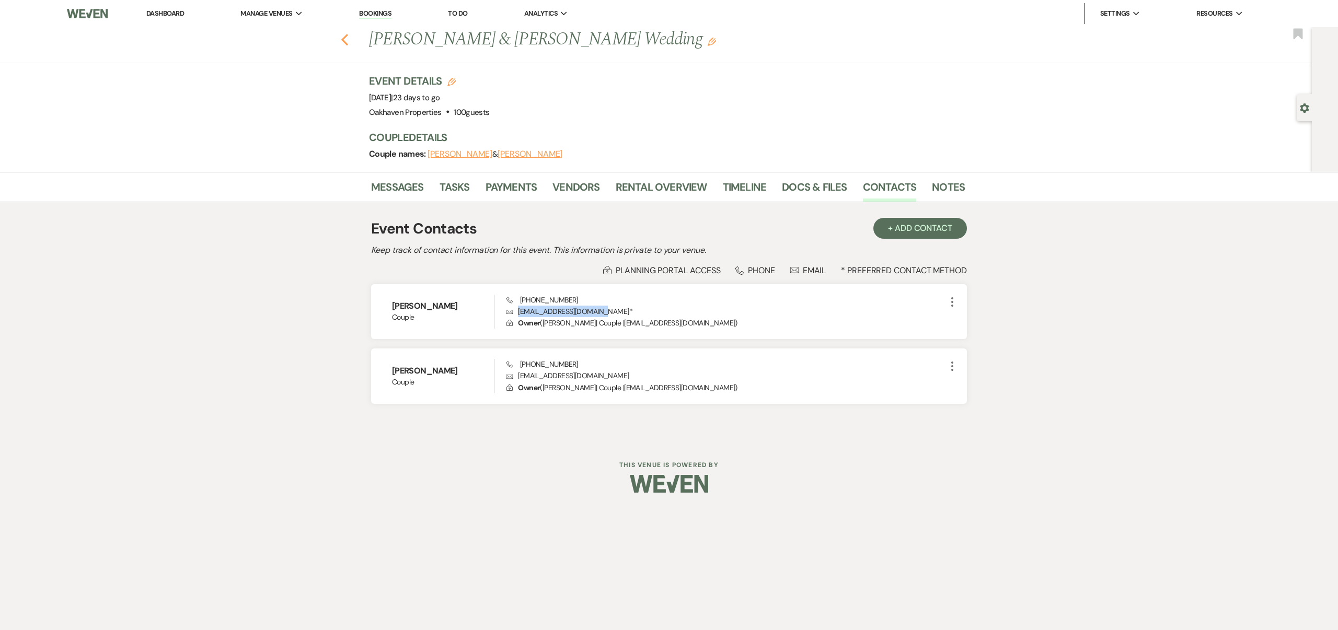 The width and height of the screenshot is (1338, 630). Describe the element at coordinates (417, 98) in the screenshot. I see `span: 23 days to go` at that location.